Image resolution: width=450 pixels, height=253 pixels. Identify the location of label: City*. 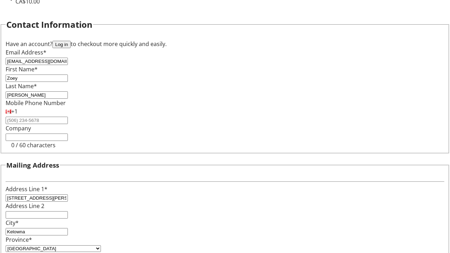
(12, 223).